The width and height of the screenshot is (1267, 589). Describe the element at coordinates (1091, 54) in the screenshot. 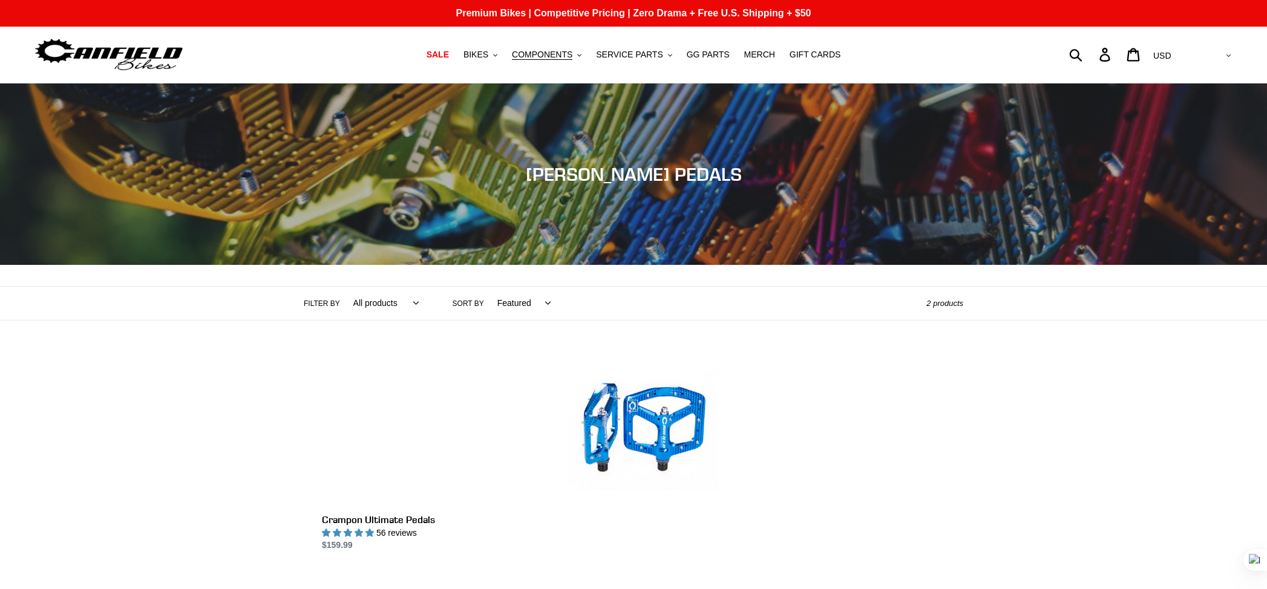

I see `input: Search` at that location.